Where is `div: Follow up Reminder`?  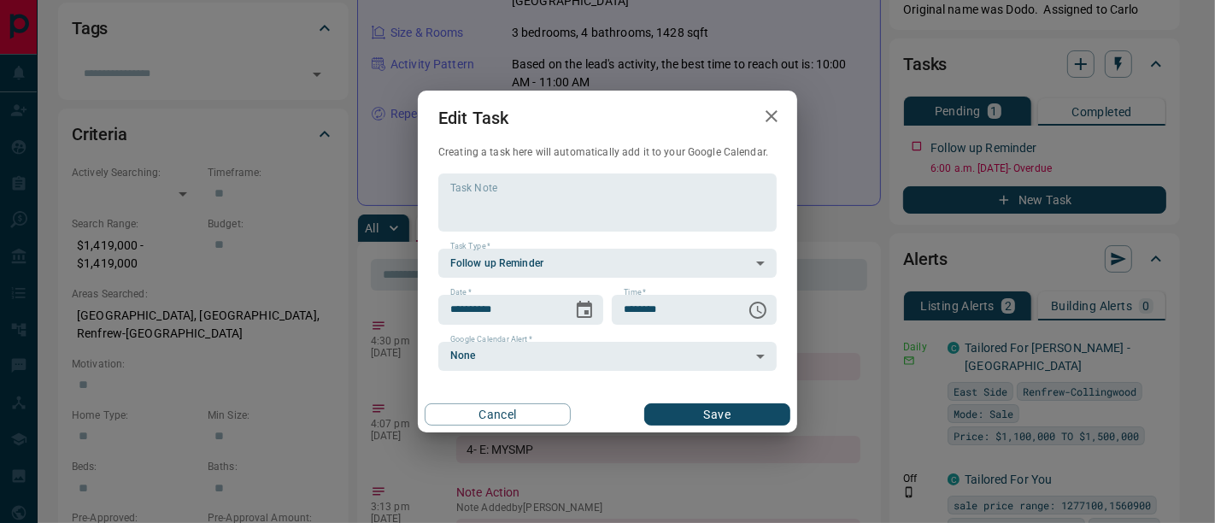 div: Follow up Reminder is located at coordinates (607, 263).